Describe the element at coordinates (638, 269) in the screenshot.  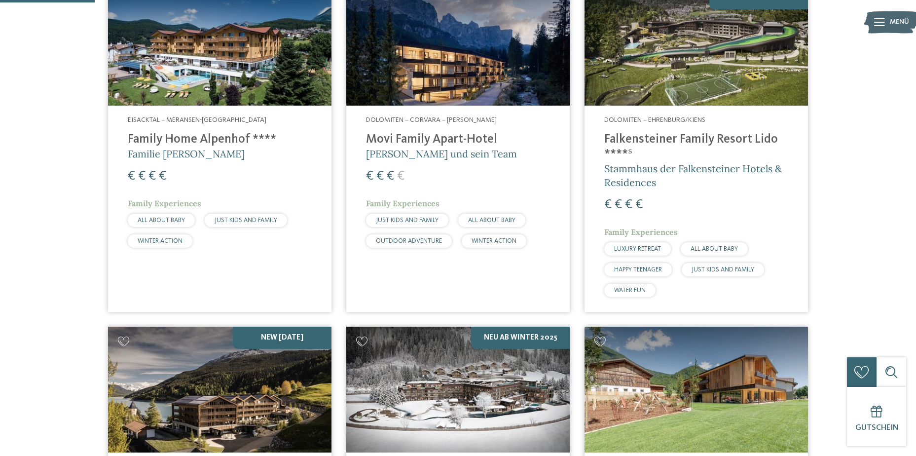
I see `span: HAPPY TEENAGER` at that location.